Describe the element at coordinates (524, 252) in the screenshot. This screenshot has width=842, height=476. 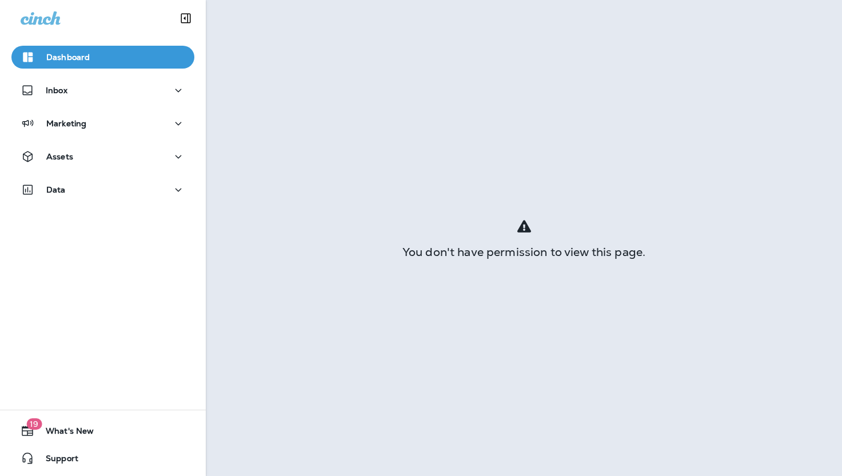
I see `div: You don't have permission to view this page.` at that location.